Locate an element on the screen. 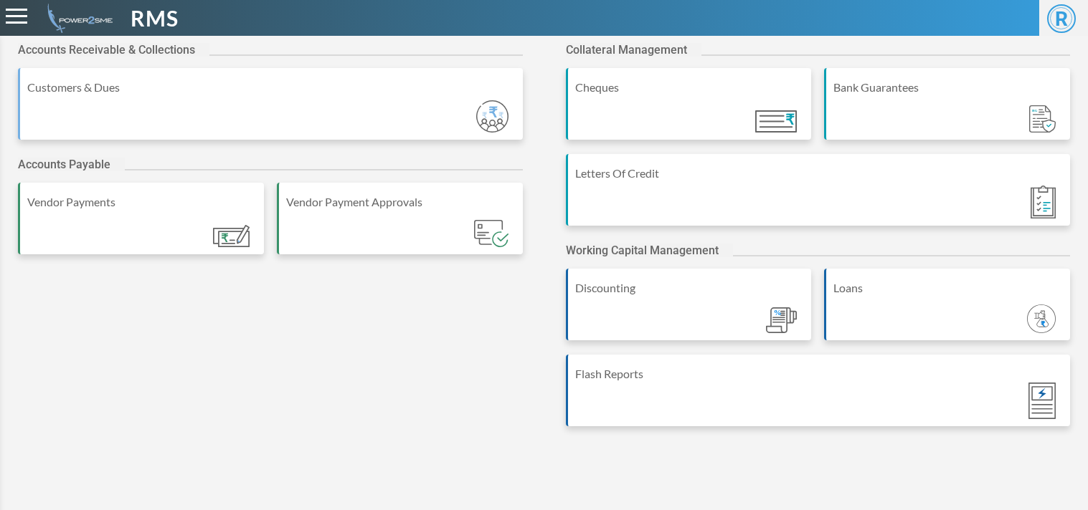 This screenshot has width=1088, height=510. a: Vendor Payment Approvals Module_ic is located at coordinates (399, 226).